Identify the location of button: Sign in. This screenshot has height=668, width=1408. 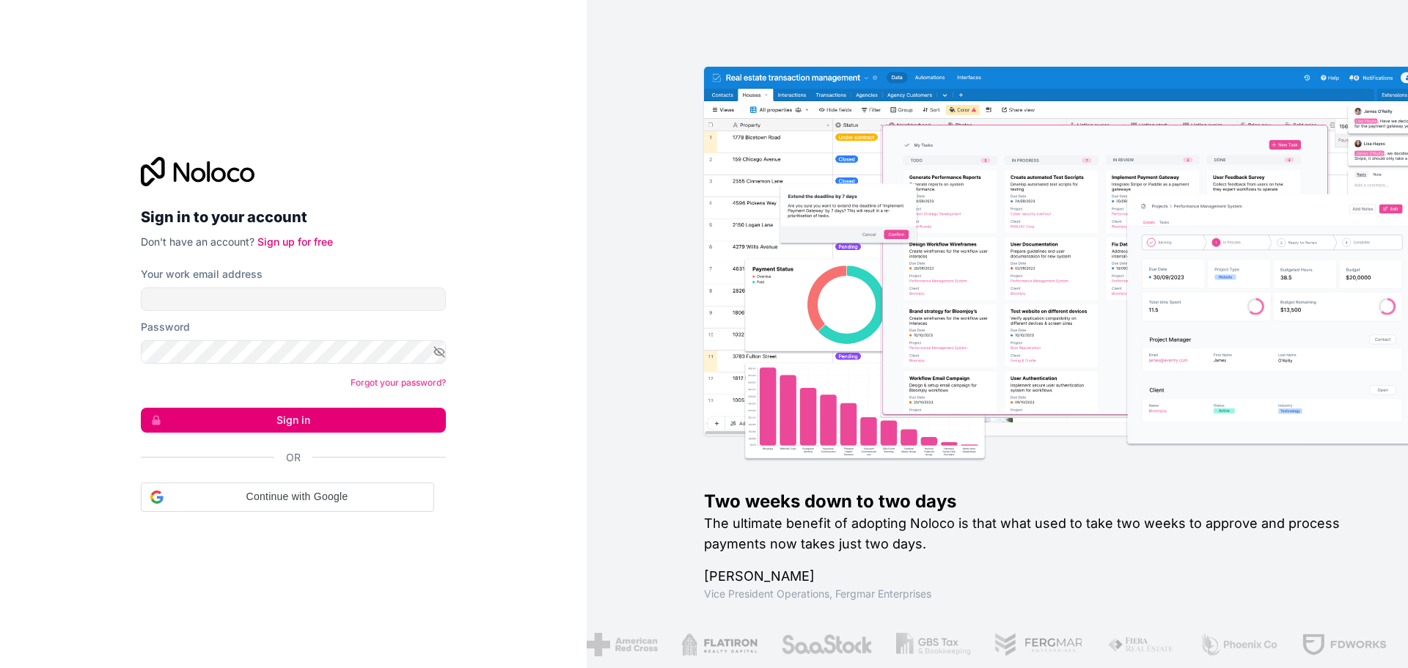
(293, 420).